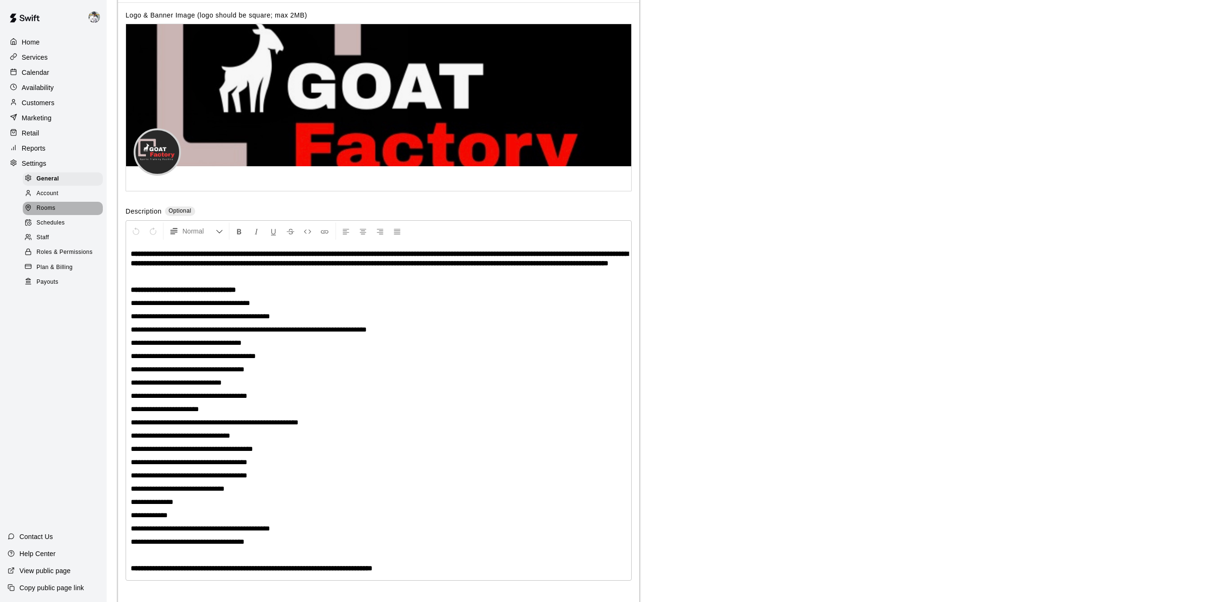 Image resolution: width=1206 pixels, height=602 pixels. I want to click on div: Calendar, so click(53, 72).